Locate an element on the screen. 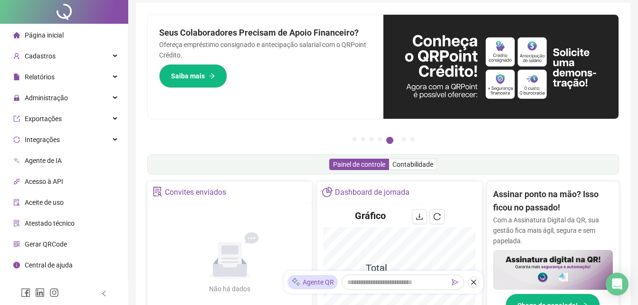 Image resolution: width=638 pixels, height=305 pixels. span: Exportações is located at coordinates (43, 119).